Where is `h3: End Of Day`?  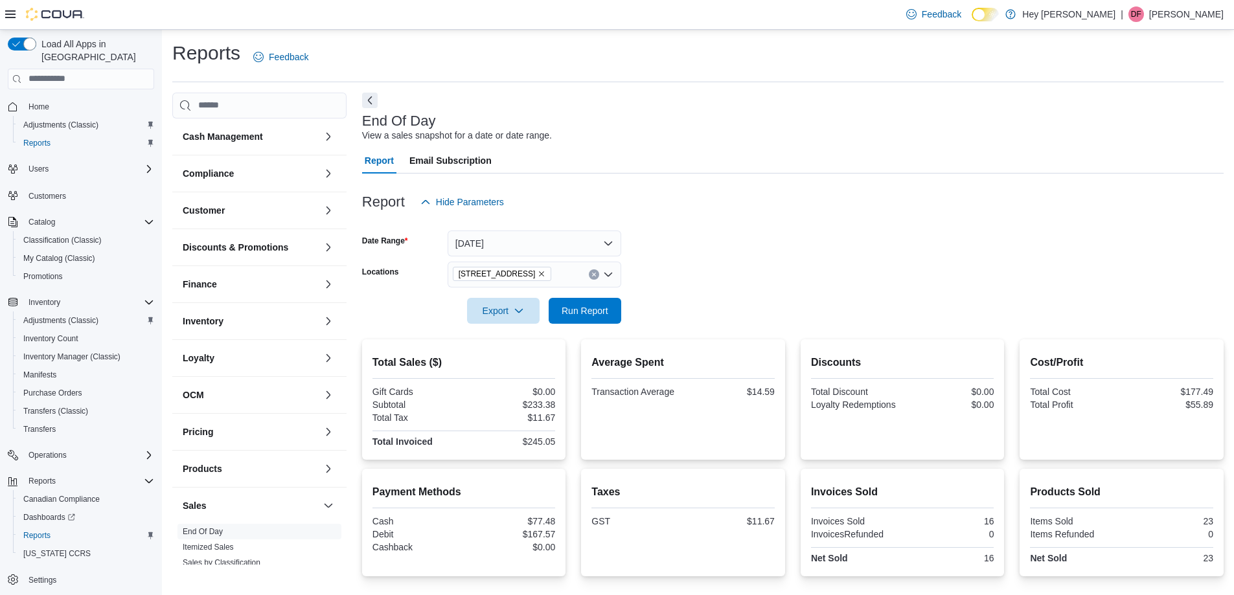 h3: End Of Day is located at coordinates (399, 121).